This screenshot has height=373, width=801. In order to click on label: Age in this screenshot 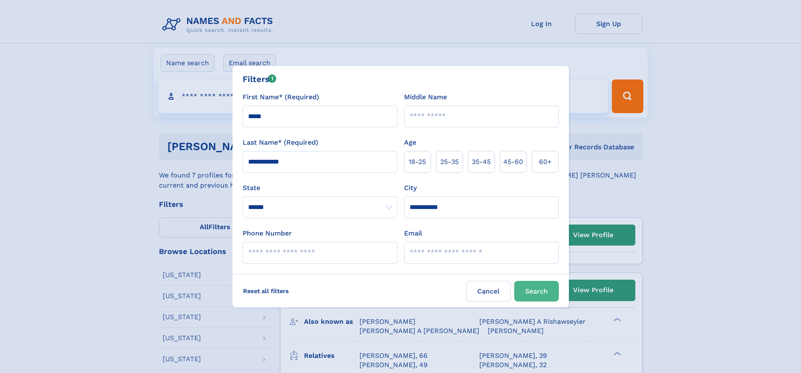, I will do `click(410, 143)`.